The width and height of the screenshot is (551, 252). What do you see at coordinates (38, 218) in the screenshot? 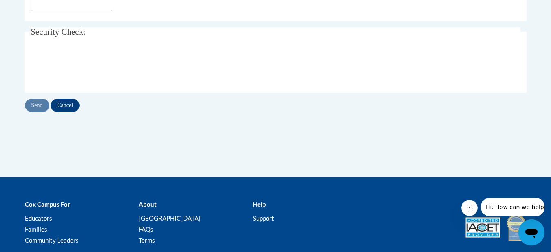
I see `a: Educators` at bounding box center [38, 218].